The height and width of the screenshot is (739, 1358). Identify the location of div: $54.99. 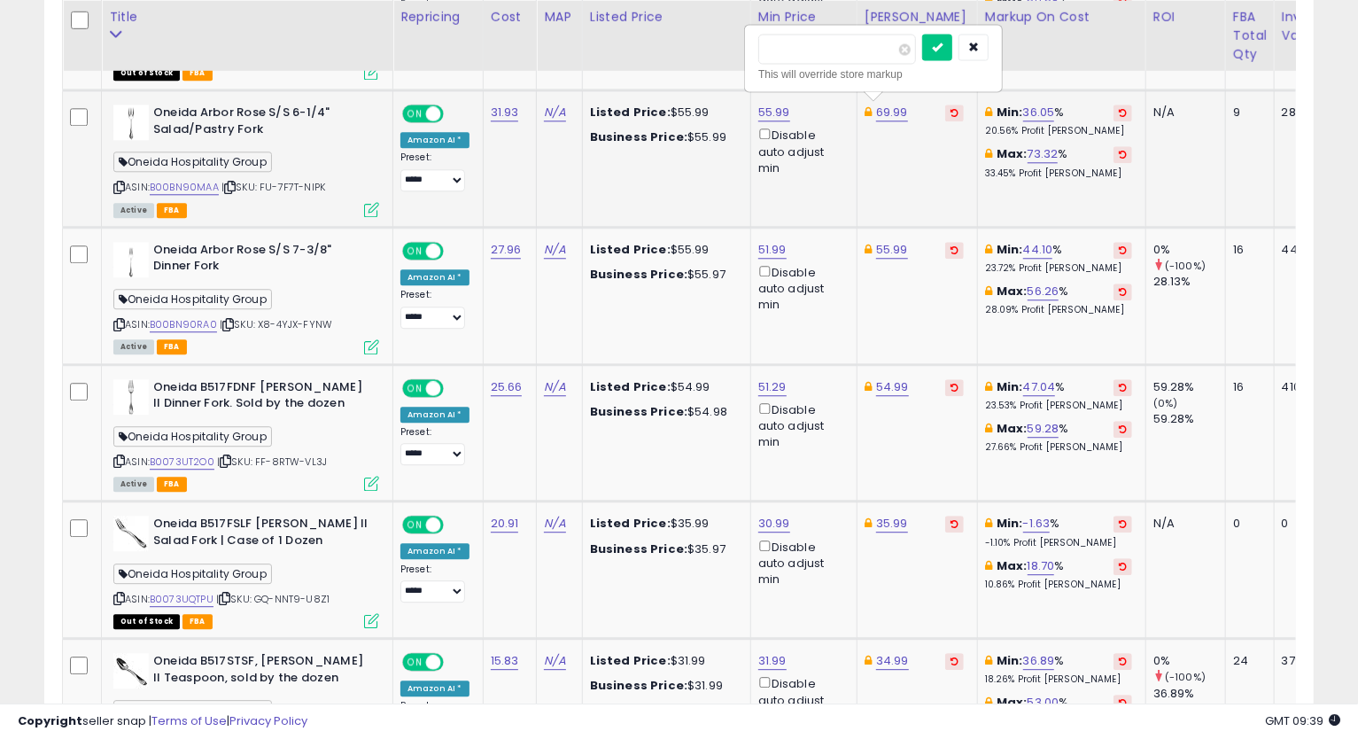
(663, 387).